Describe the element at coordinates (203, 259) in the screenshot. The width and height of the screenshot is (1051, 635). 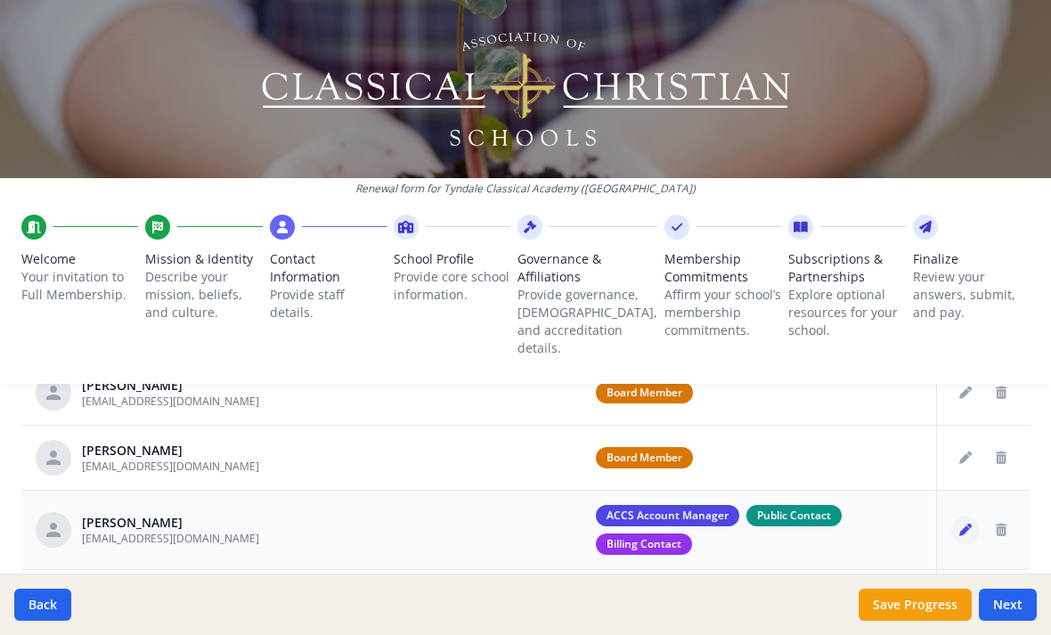
I see `span: Mission & Identity` at that location.